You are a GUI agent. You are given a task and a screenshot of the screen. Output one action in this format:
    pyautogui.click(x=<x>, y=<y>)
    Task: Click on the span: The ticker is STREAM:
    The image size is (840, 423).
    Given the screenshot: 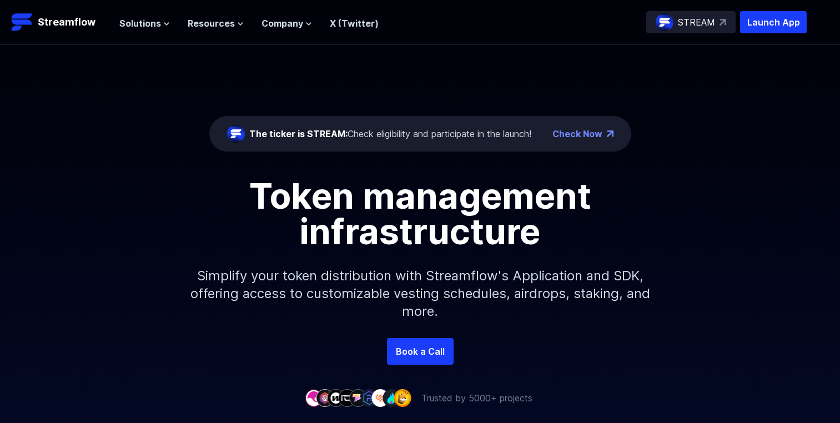 What is the action you would take?
    pyautogui.click(x=298, y=134)
    